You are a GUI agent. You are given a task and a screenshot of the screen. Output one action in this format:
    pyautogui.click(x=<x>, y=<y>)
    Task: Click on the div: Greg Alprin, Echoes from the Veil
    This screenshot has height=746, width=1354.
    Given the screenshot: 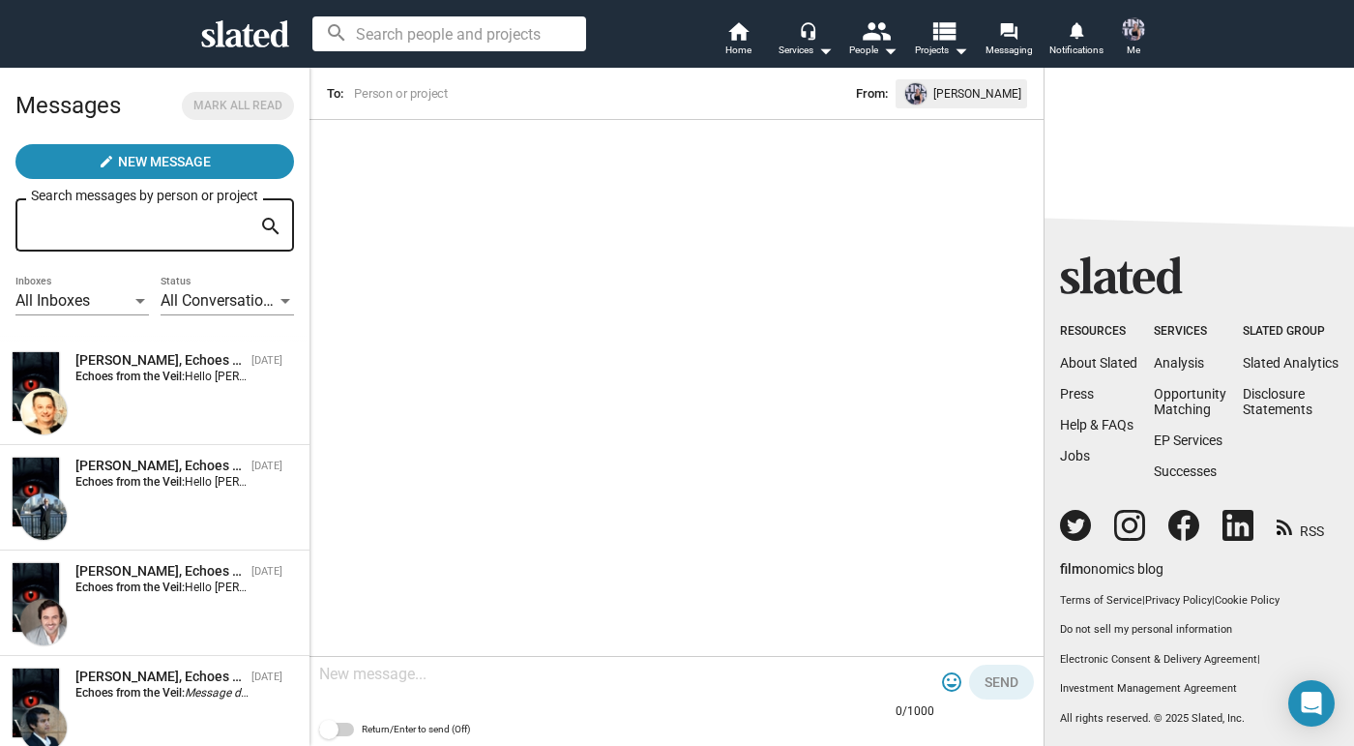 What is the action you would take?
    pyautogui.click(x=160, y=360)
    